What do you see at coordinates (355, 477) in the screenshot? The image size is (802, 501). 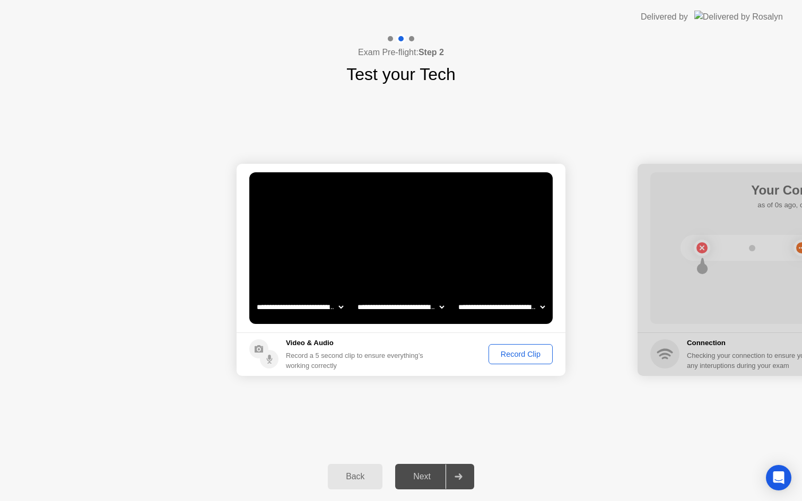 I see `button: Back` at bounding box center [355, 477].